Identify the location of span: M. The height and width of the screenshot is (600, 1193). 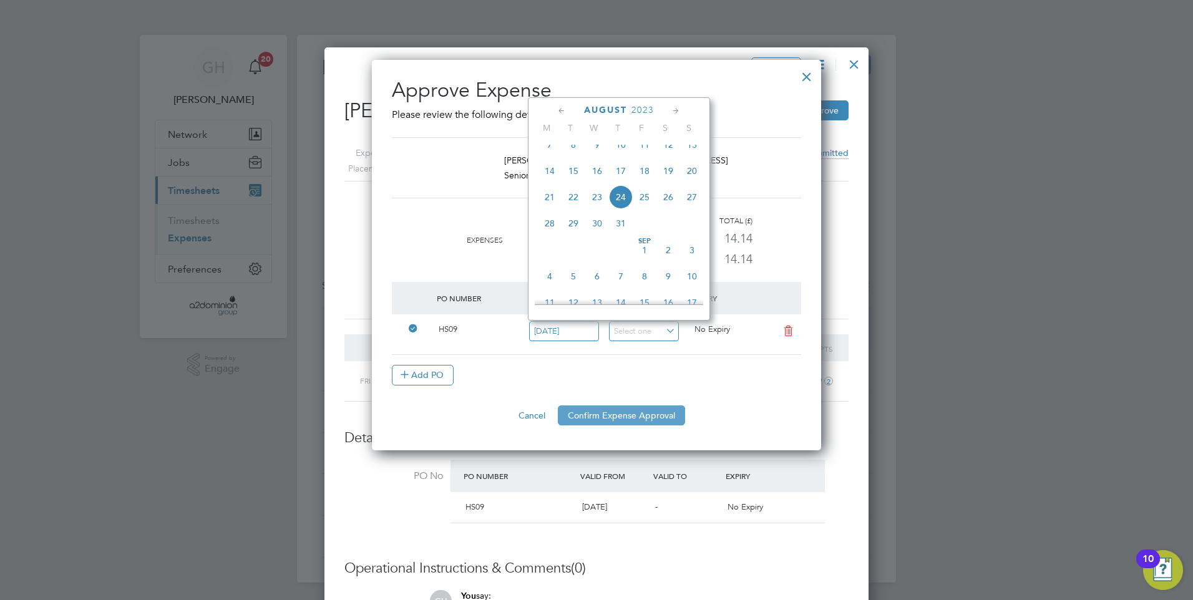
(546, 128).